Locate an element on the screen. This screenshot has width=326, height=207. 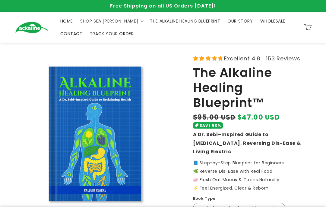
span: THE ALKALINE HEALING BLUEPRINT is located at coordinates (185, 21).